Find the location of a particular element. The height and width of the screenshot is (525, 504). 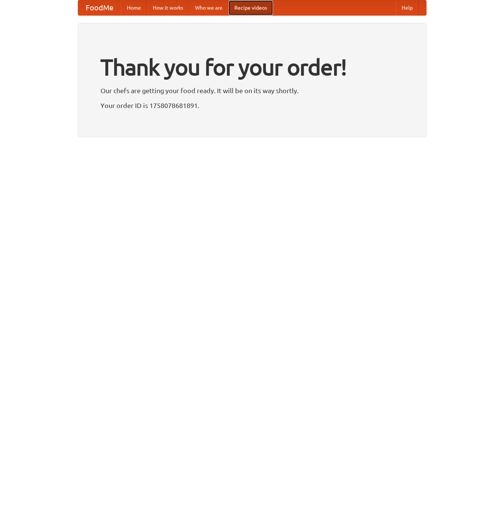

a: How it works is located at coordinates (168, 8).